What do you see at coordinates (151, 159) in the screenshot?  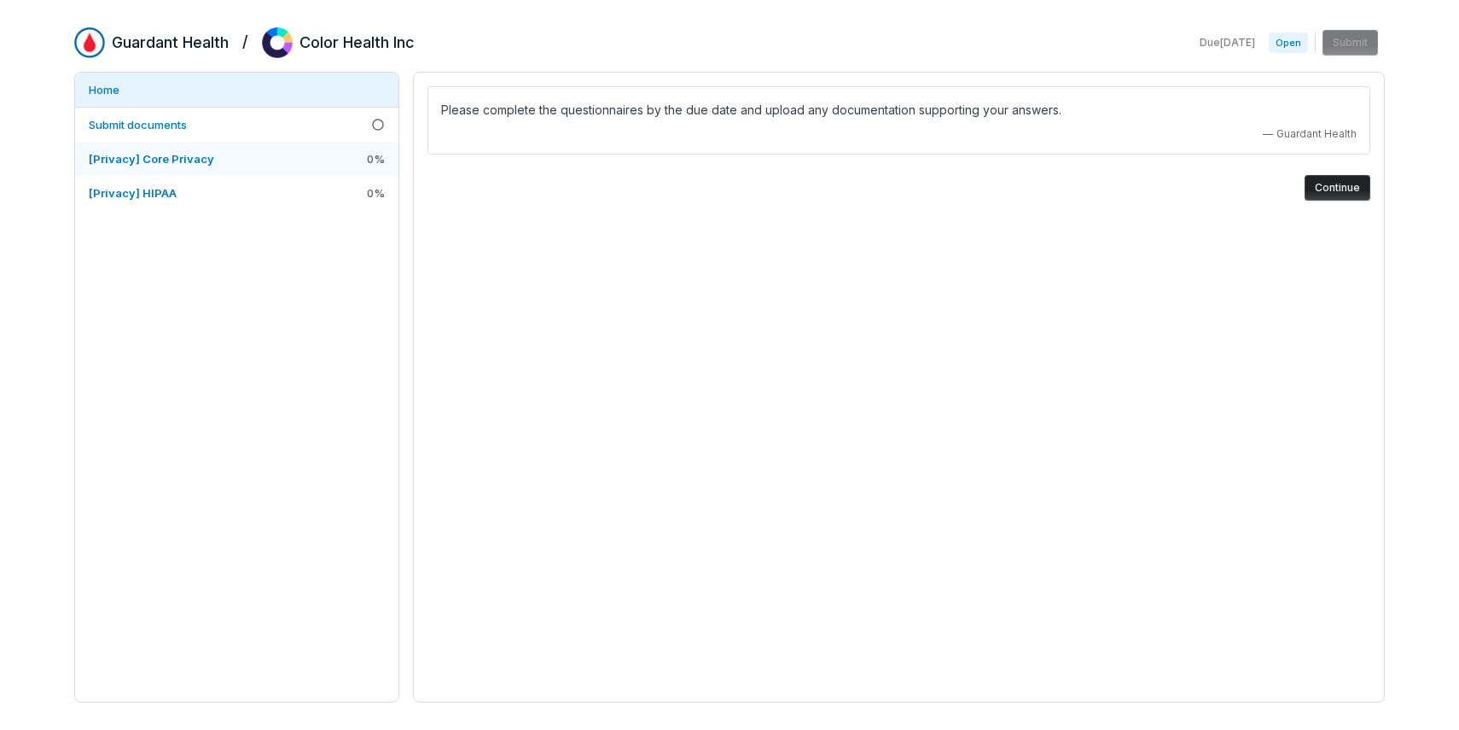 I see `span: [Privacy] Core Privacy` at bounding box center [151, 159].